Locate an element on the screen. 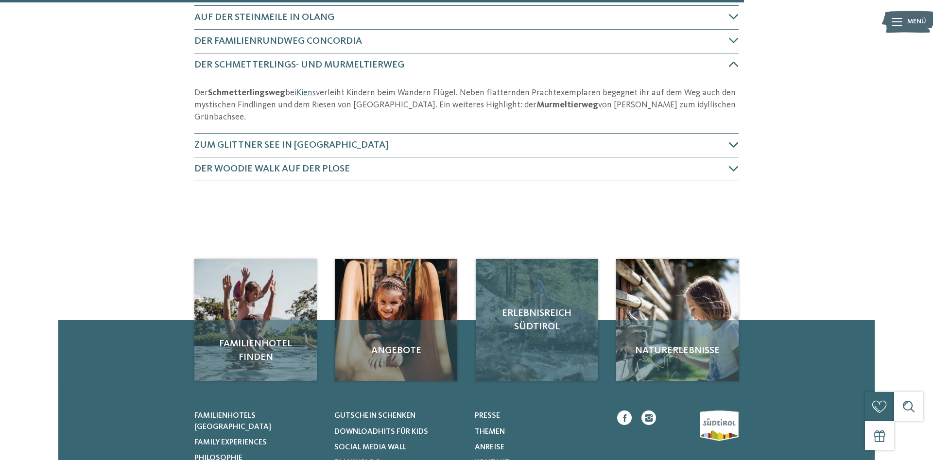 This screenshot has width=933, height=460. a: Dolomiten: Wandern mit Kindern leicht gemacht Erlebnisreich Südtirol is located at coordinates (537, 320).